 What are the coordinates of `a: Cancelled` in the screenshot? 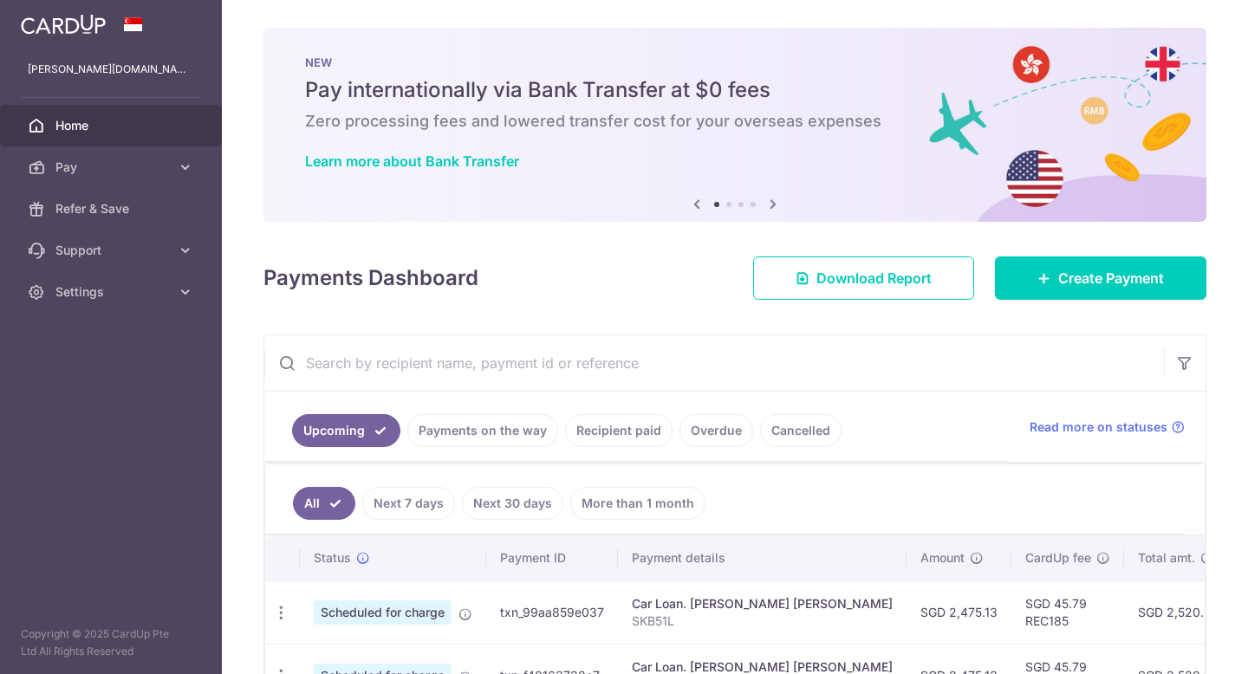 It's located at (801, 431).